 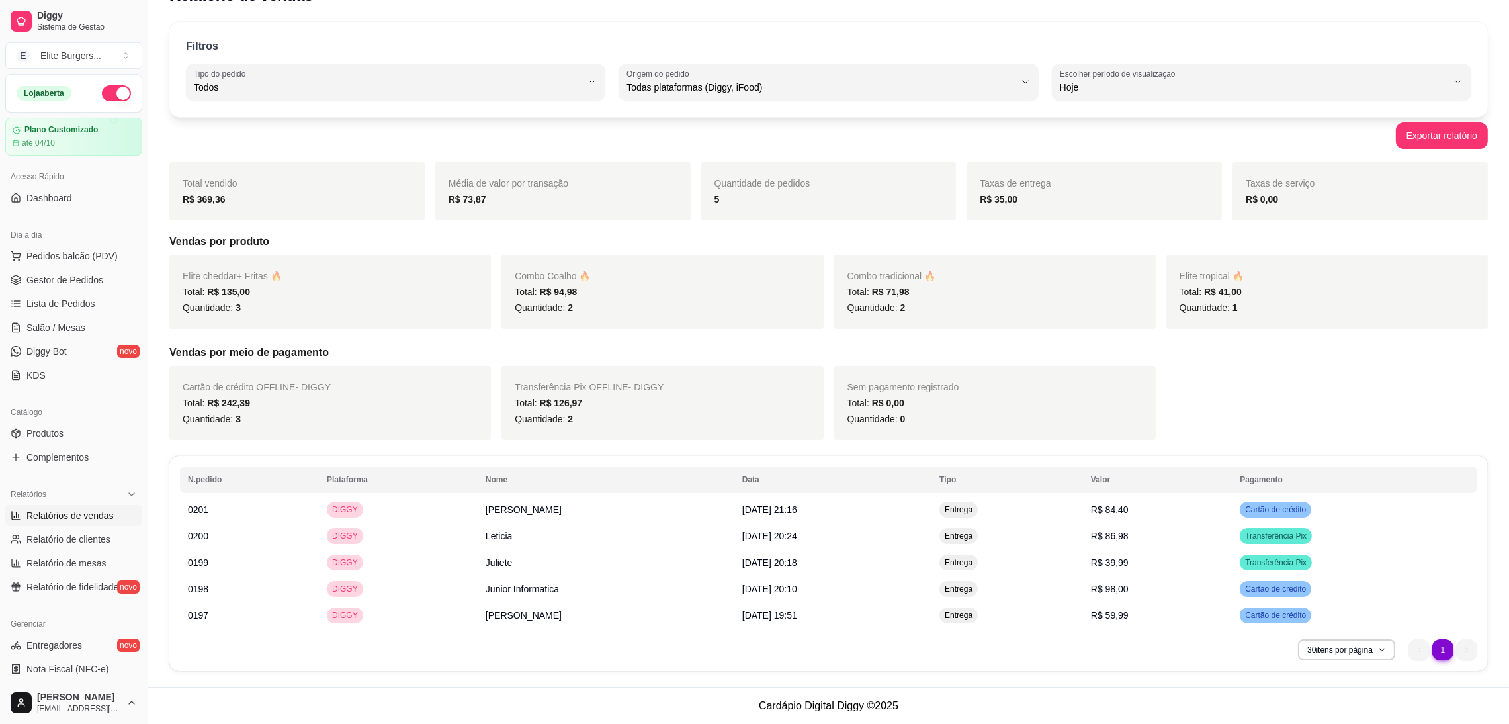 I want to click on span: R$ 84,40, so click(x=1109, y=509).